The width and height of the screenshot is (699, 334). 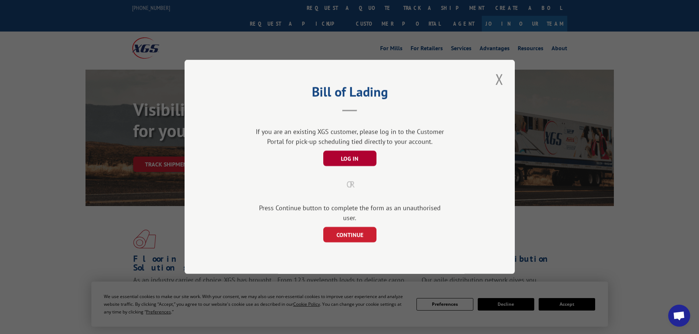 I want to click on button: CONTINUE, so click(x=349, y=235).